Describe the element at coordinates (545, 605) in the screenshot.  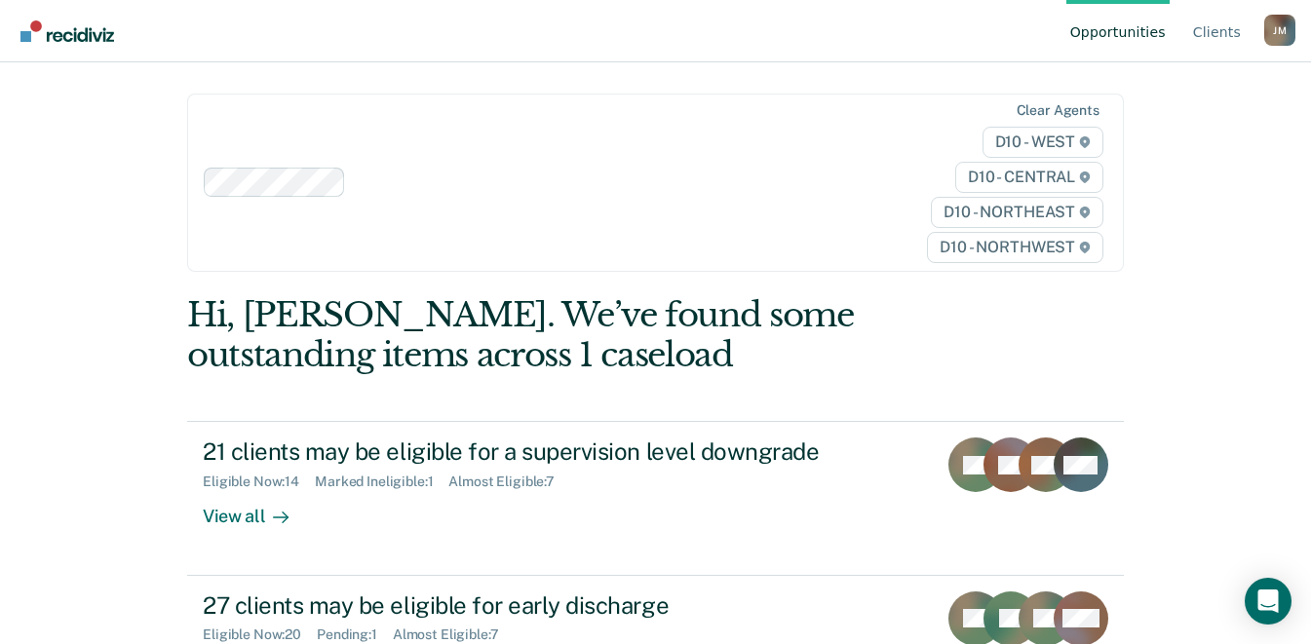
I see `div: 27 clients may be eligible for early discharge` at that location.